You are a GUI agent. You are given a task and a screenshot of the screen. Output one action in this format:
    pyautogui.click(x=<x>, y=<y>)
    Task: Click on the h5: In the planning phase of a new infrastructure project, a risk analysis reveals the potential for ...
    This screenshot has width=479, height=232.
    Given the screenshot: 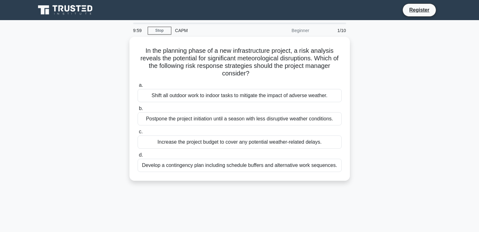 What is the action you would take?
    pyautogui.click(x=239, y=62)
    